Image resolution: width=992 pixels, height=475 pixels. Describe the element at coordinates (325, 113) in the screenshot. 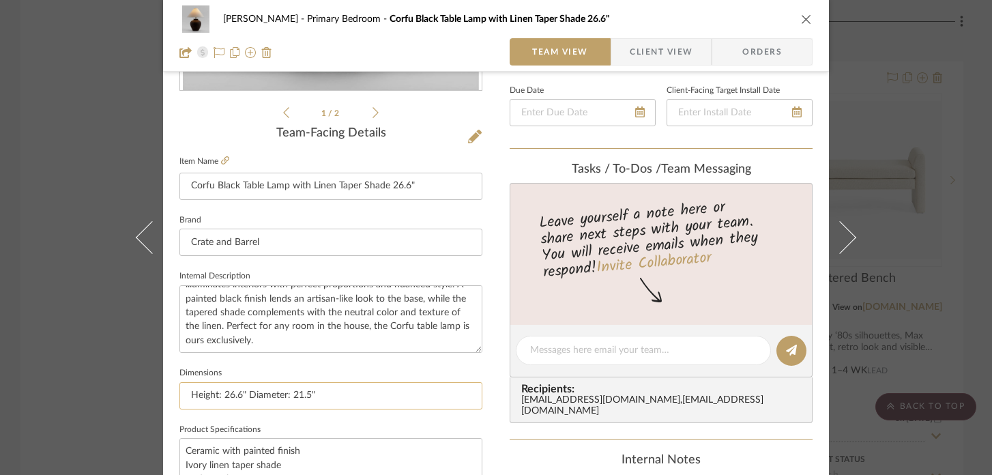

I see `span: 1` at that location.